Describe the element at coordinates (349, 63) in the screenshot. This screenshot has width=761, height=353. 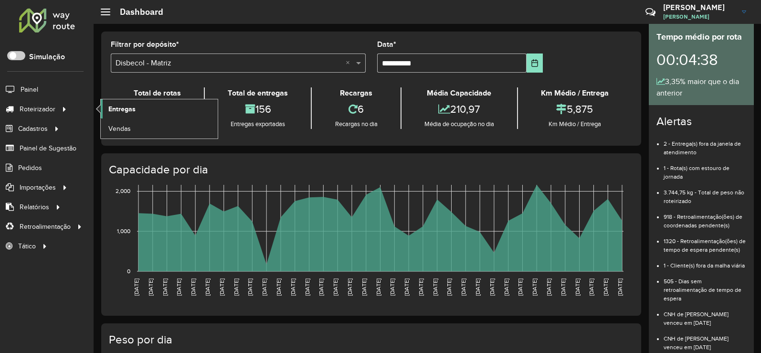
I see `span: Clear all` at that location.